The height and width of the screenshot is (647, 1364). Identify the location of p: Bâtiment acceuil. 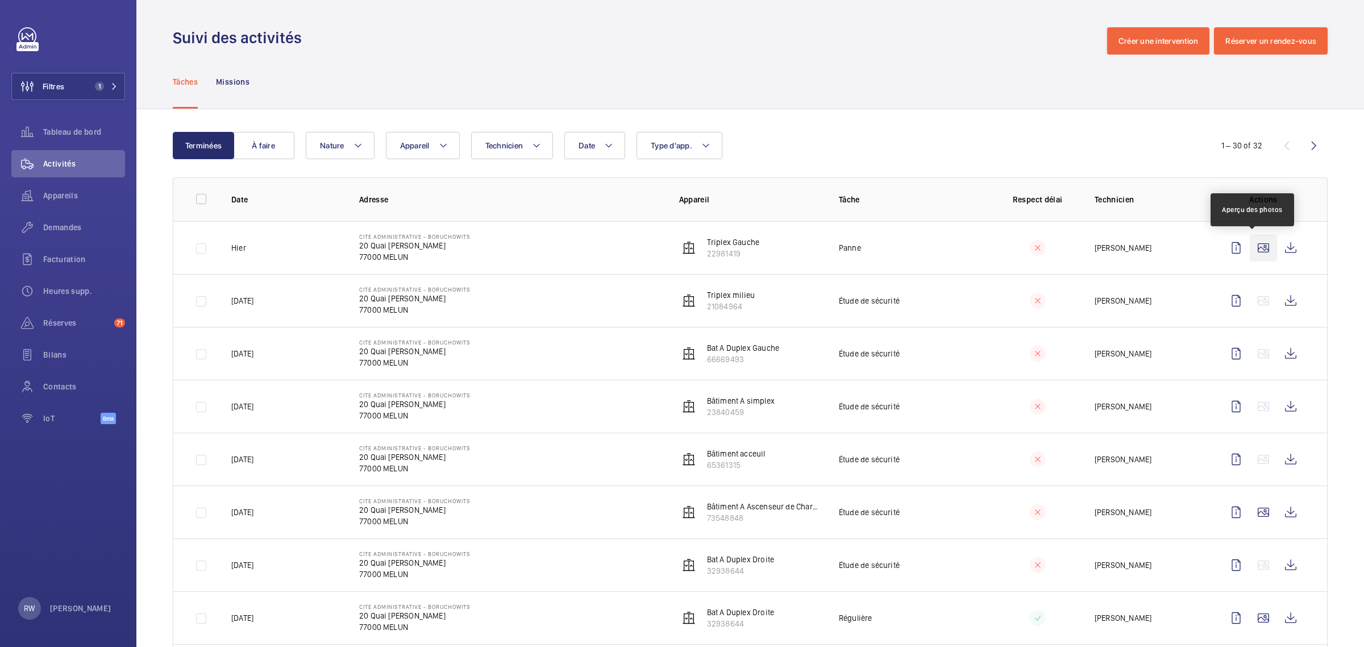
(736, 453).